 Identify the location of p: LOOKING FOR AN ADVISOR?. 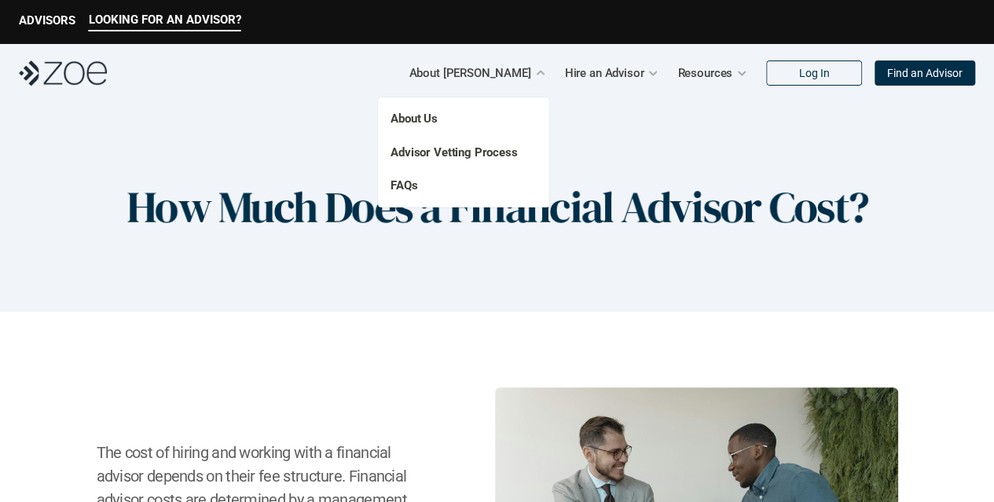
(165, 20).